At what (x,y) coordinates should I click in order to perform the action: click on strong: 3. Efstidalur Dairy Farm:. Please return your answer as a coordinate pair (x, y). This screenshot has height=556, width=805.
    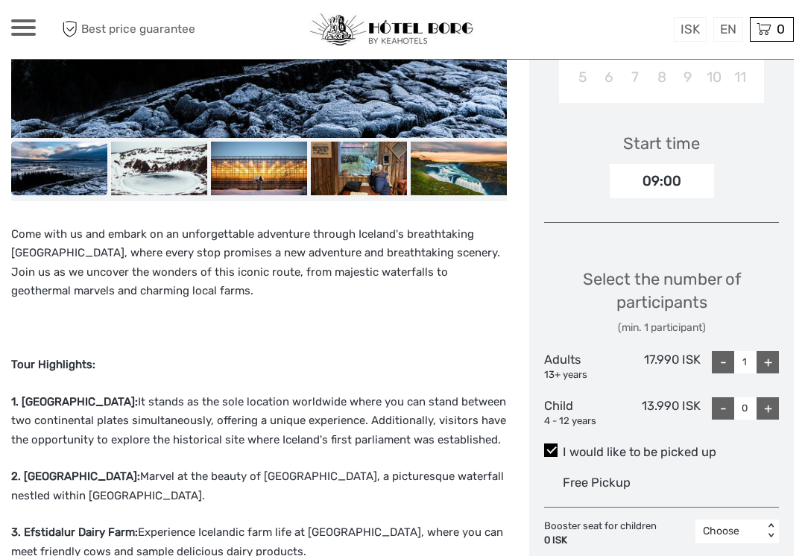
    Looking at the image, I should click on (75, 532).